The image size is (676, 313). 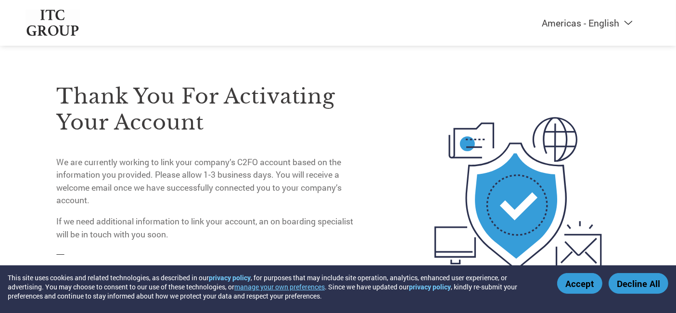 I want to click on button: Decline All, so click(x=638, y=283).